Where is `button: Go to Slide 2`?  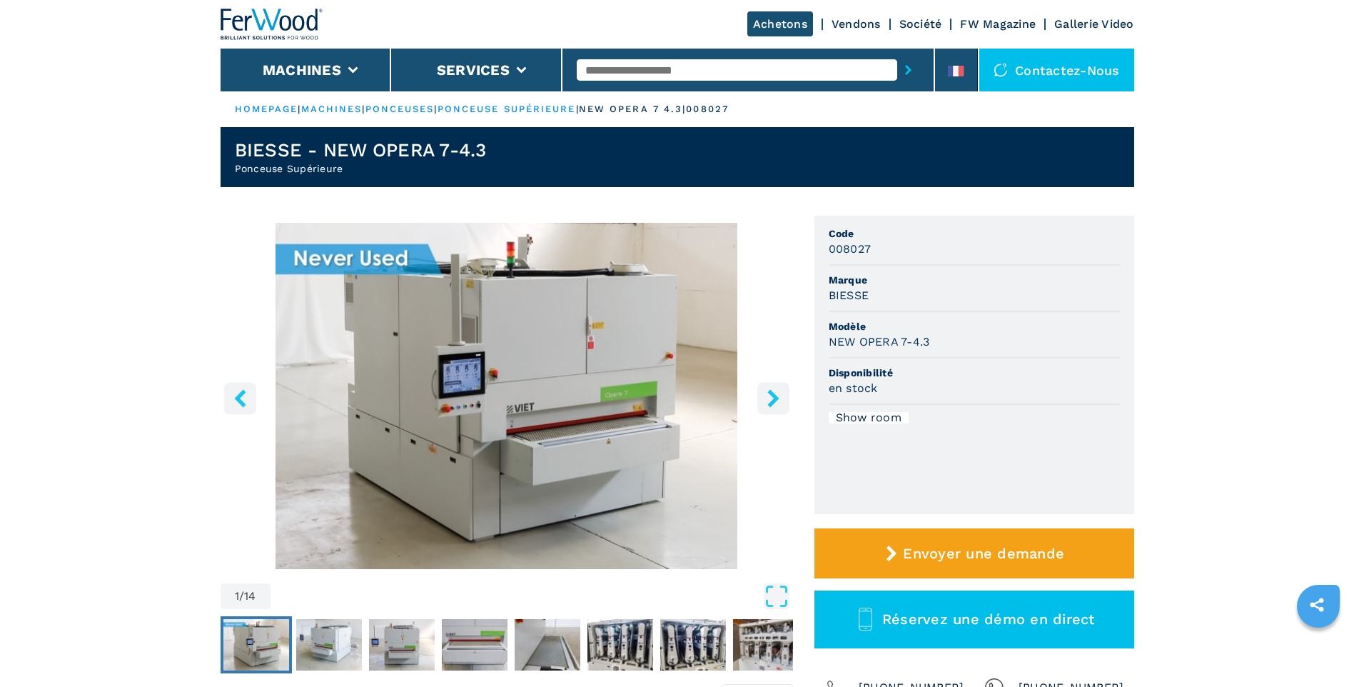 button: Go to Slide 2 is located at coordinates (329, 644).